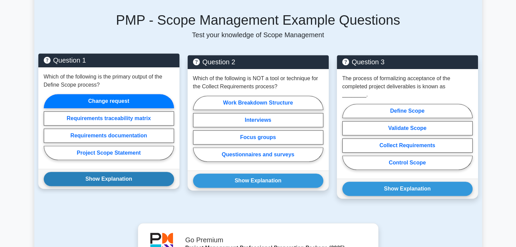 The image size is (516, 247). What do you see at coordinates (109, 153) in the screenshot?
I see `label: Project Scope Statement` at bounding box center [109, 153].